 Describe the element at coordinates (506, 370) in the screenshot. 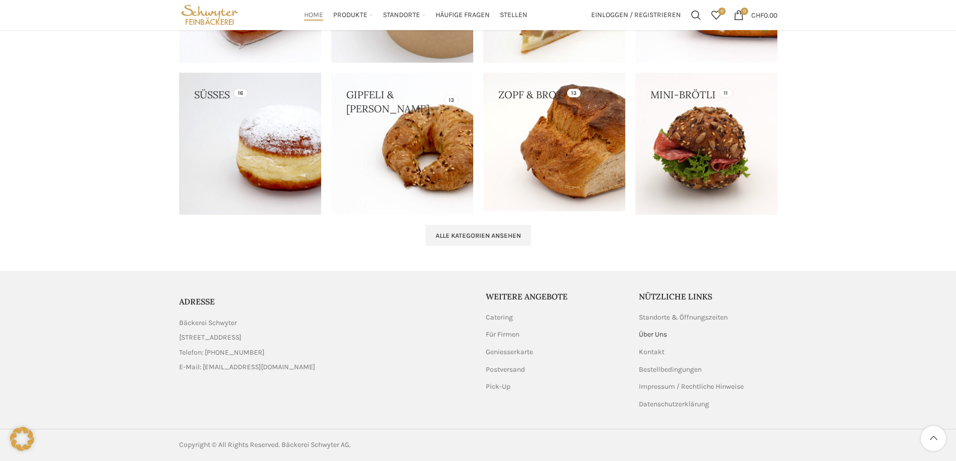

I see `a: Postversand` at that location.